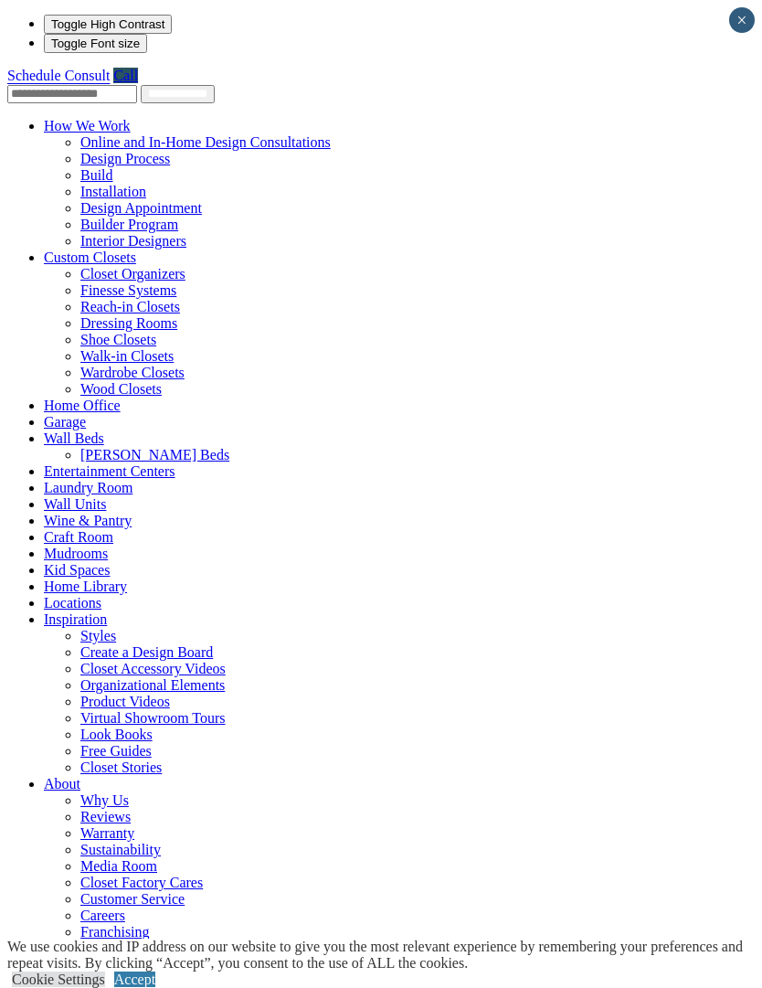 The width and height of the screenshot is (762, 988). What do you see at coordinates (130, 306) in the screenshot?
I see `a: Reach-in Closets` at bounding box center [130, 306].